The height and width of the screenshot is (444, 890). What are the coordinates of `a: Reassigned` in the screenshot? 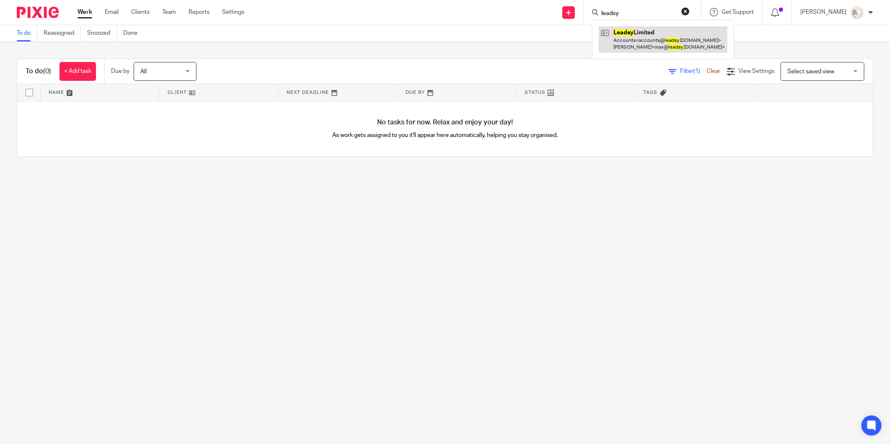 It's located at (62, 33).